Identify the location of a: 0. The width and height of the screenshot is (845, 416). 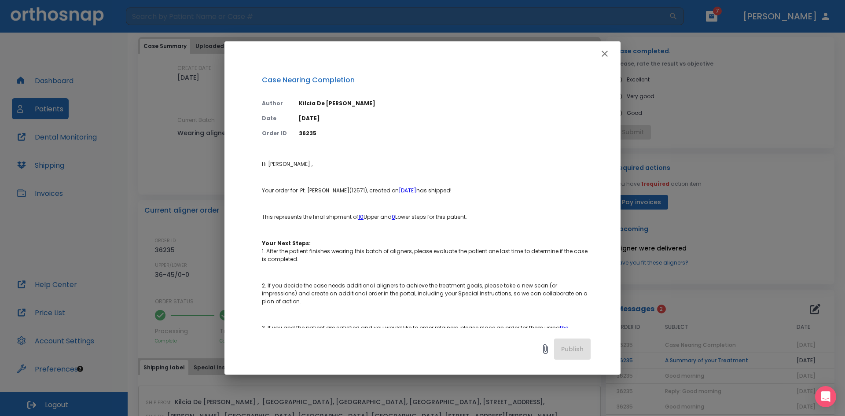
(393, 216).